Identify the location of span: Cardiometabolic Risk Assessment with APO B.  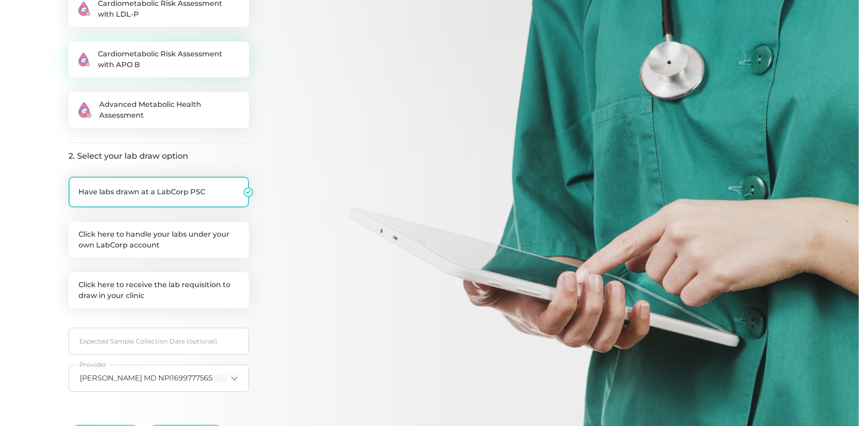
(168, 59).